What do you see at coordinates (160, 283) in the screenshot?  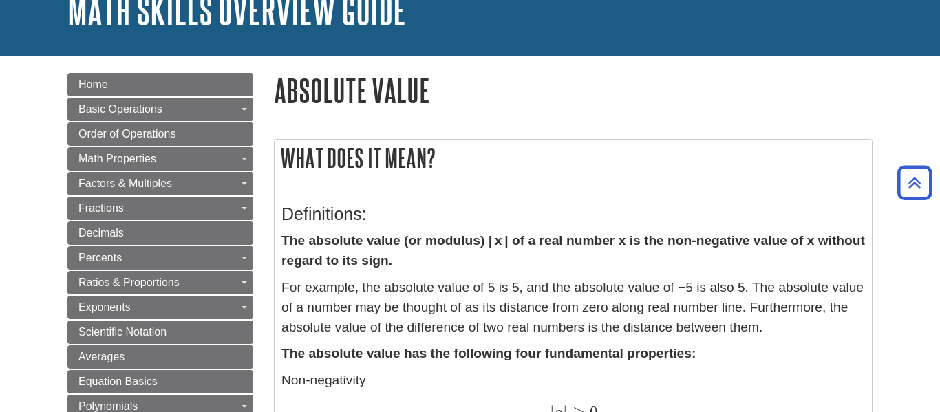 I see `a: Ratios & Proportions` at bounding box center [160, 283].